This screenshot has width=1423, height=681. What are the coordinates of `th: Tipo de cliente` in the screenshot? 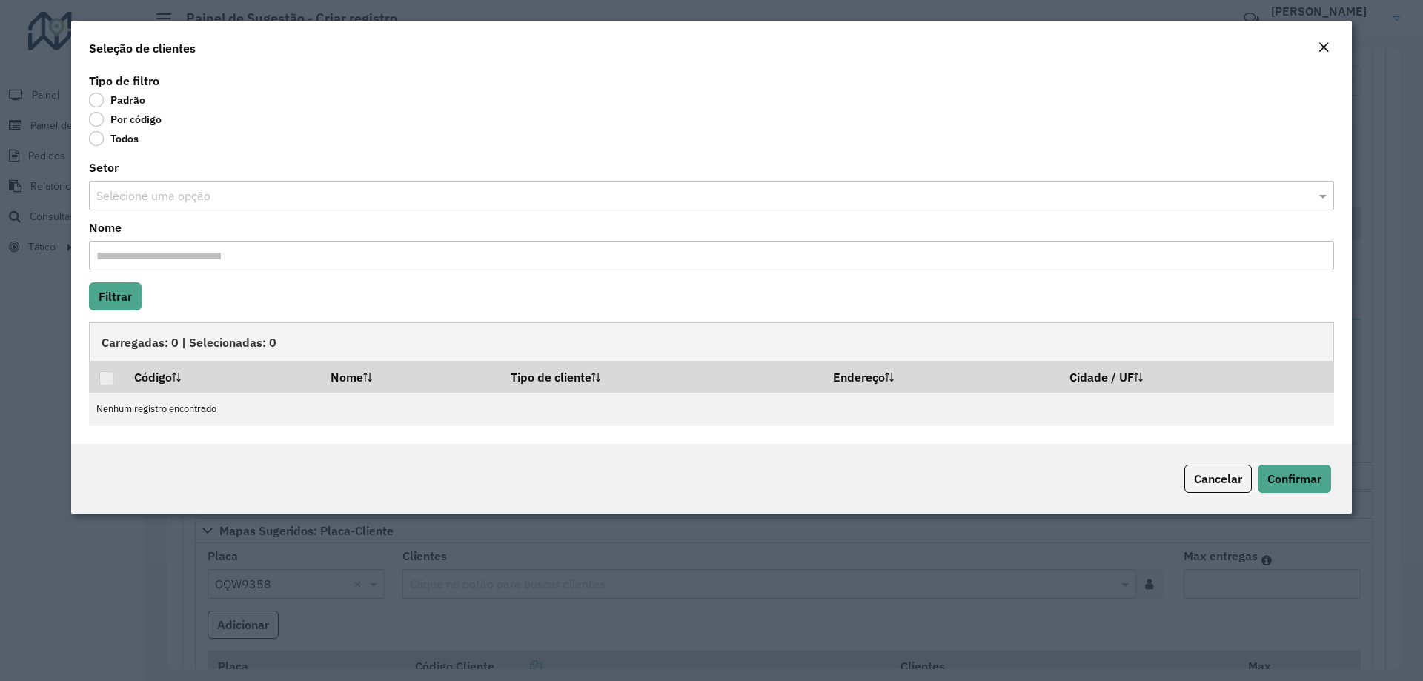 It's located at (662, 376).